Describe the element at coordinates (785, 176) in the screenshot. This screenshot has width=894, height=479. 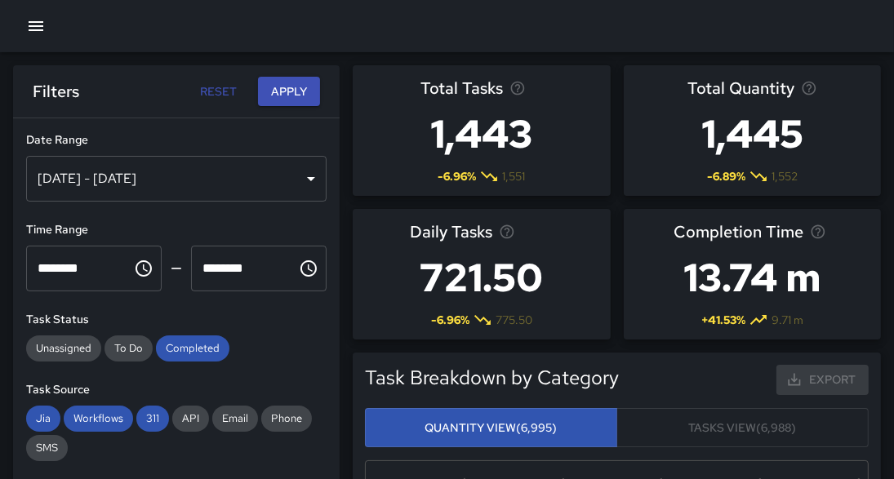
I see `span: 1,552` at that location.